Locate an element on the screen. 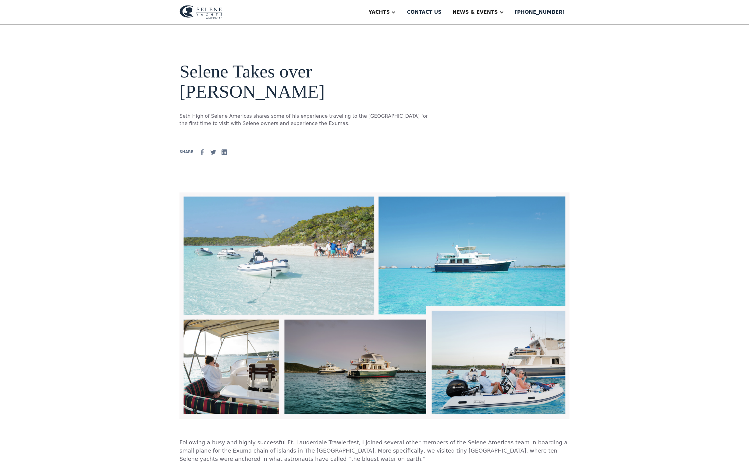  div: SHARE is located at coordinates (186, 152).